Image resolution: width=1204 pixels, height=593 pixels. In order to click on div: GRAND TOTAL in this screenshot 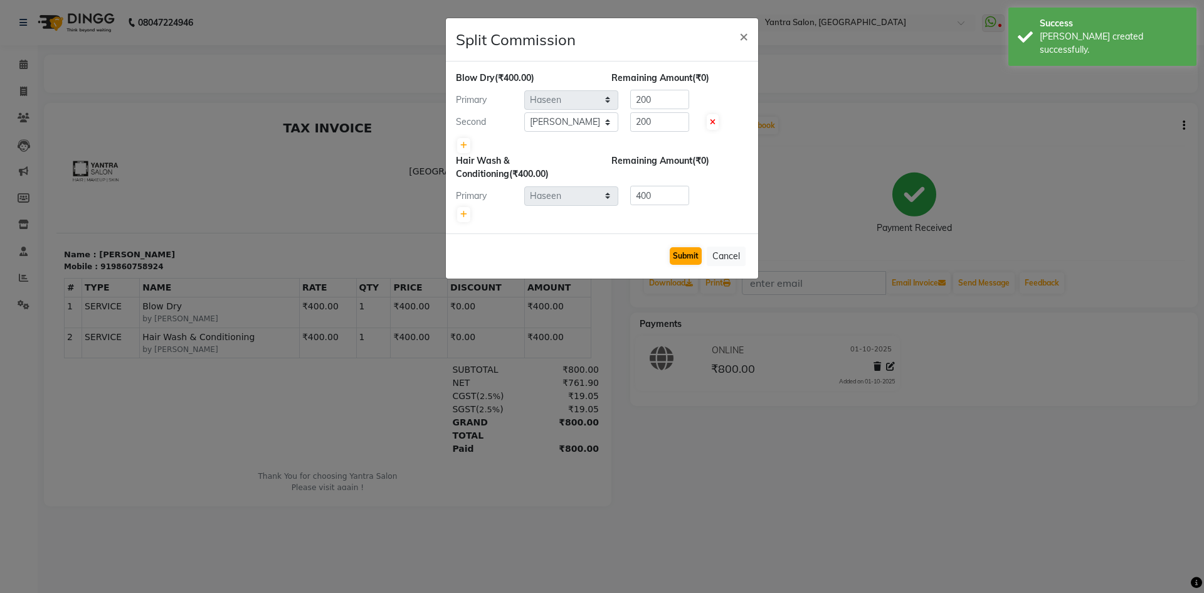, I will do `click(426, 313)`.